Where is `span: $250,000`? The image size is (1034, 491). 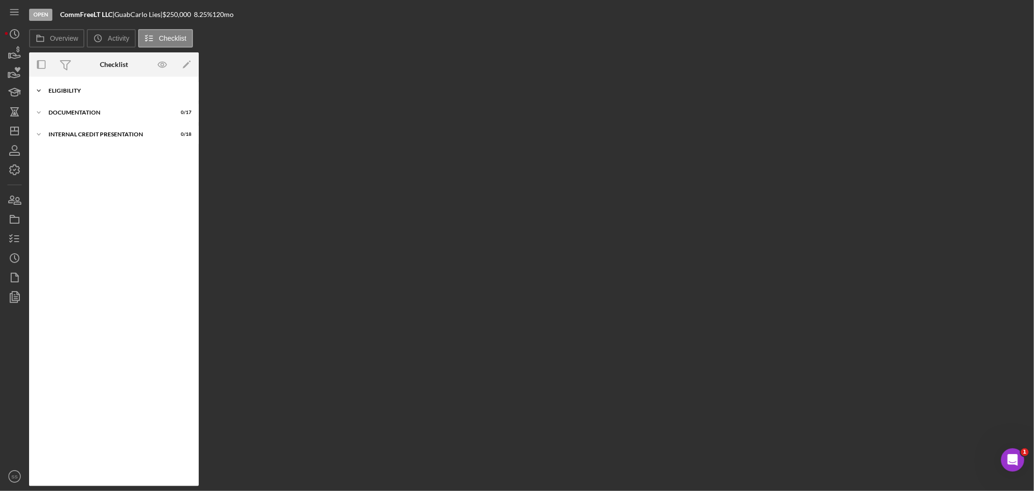
span: $250,000 is located at coordinates (176, 14).